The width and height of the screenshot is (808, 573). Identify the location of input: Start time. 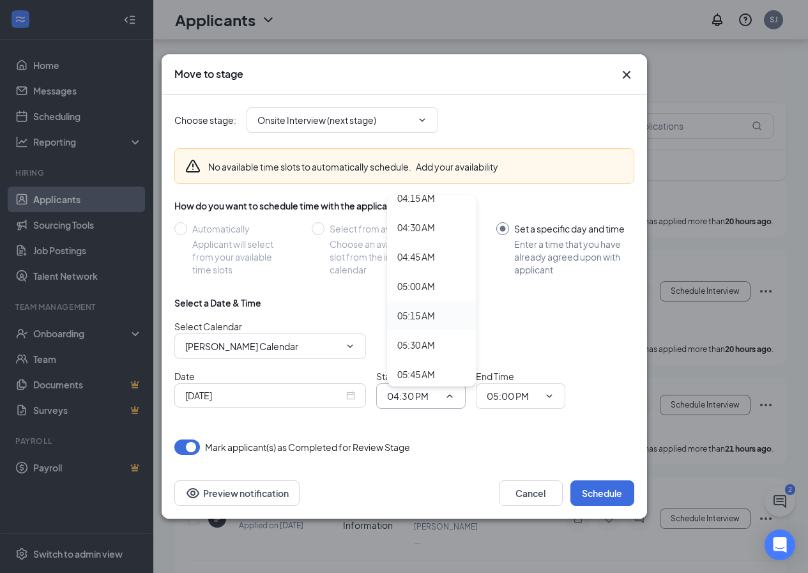
(413, 396).